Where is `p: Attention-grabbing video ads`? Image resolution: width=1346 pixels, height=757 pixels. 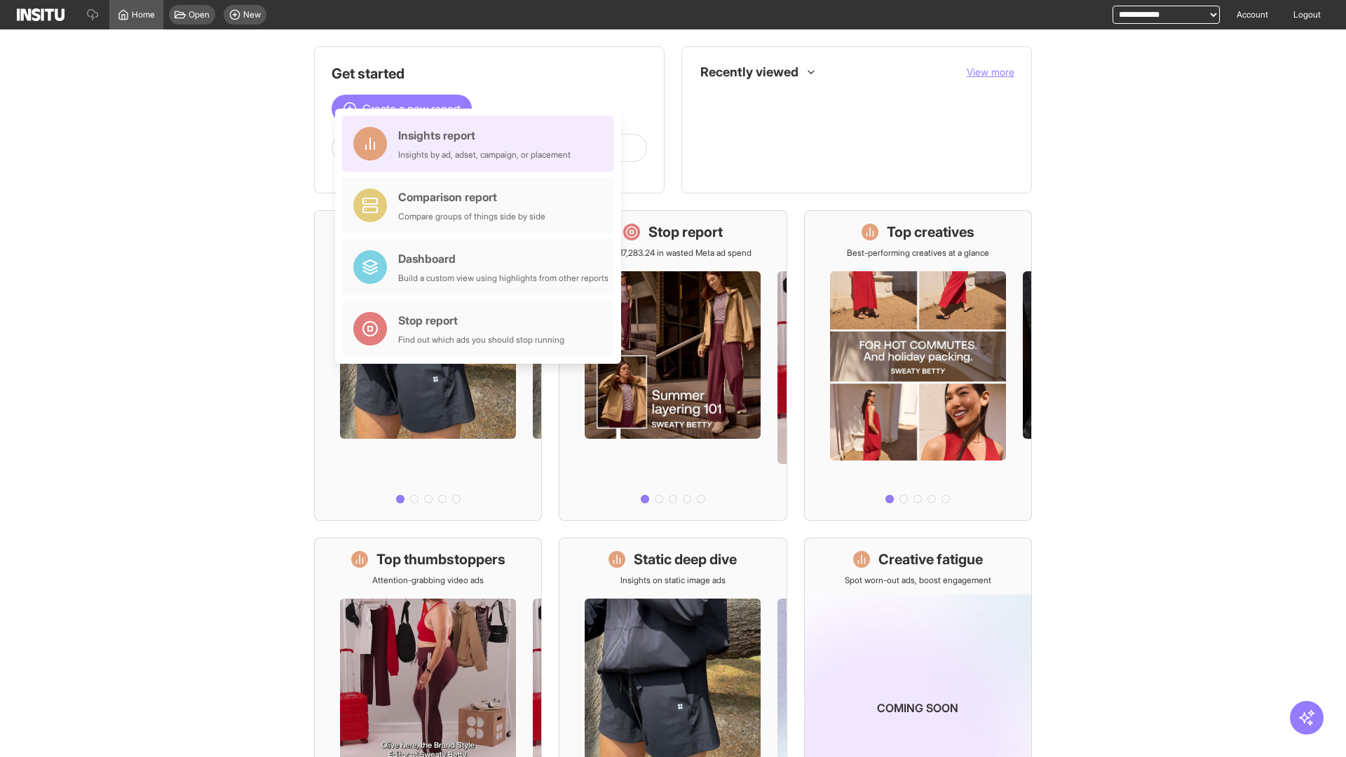
p: Attention-grabbing video ads is located at coordinates (428, 580).